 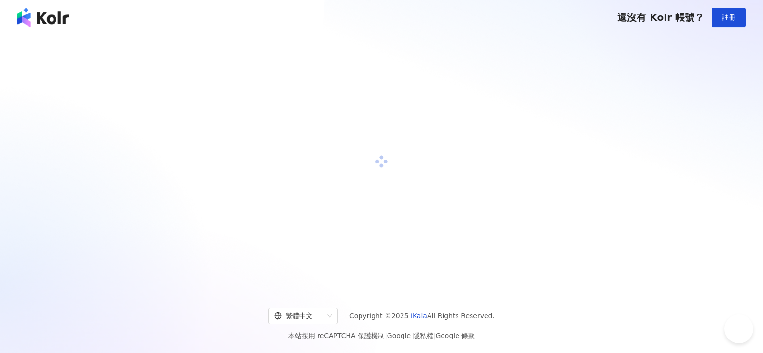 I want to click on div: 繁體中文, so click(x=299, y=316).